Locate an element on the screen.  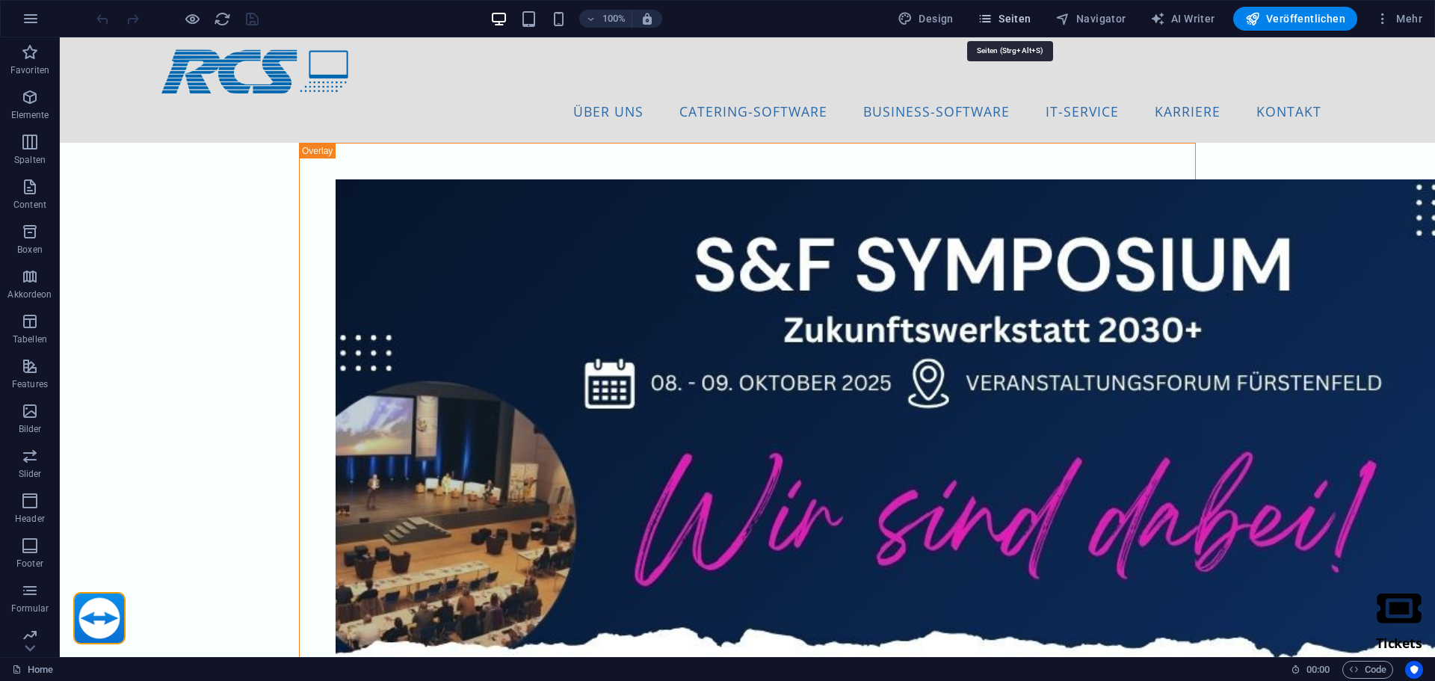
a: Klick, um Auswahl aufzuheben. Doppelklick öffnet Seitenverwaltung is located at coordinates (32, 670).